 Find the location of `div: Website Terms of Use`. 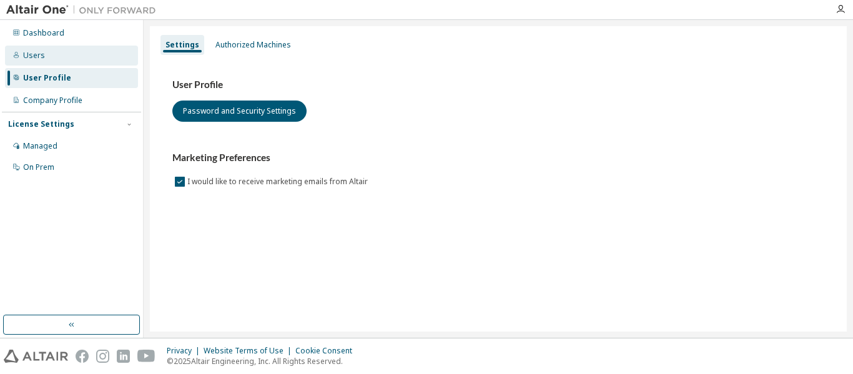

div: Website Terms of Use is located at coordinates (249, 351).